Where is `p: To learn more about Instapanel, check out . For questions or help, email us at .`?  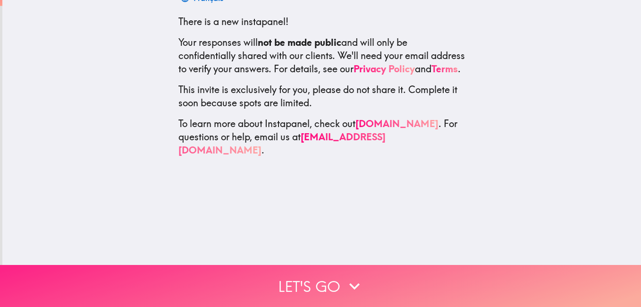 p: To learn more about Instapanel, check out . For questions or help, email us at . is located at coordinates (322, 137).